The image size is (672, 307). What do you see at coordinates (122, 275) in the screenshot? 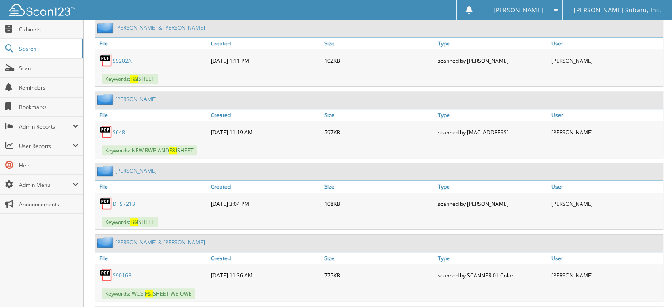
I see `a: S9016B` at bounding box center [122, 275].